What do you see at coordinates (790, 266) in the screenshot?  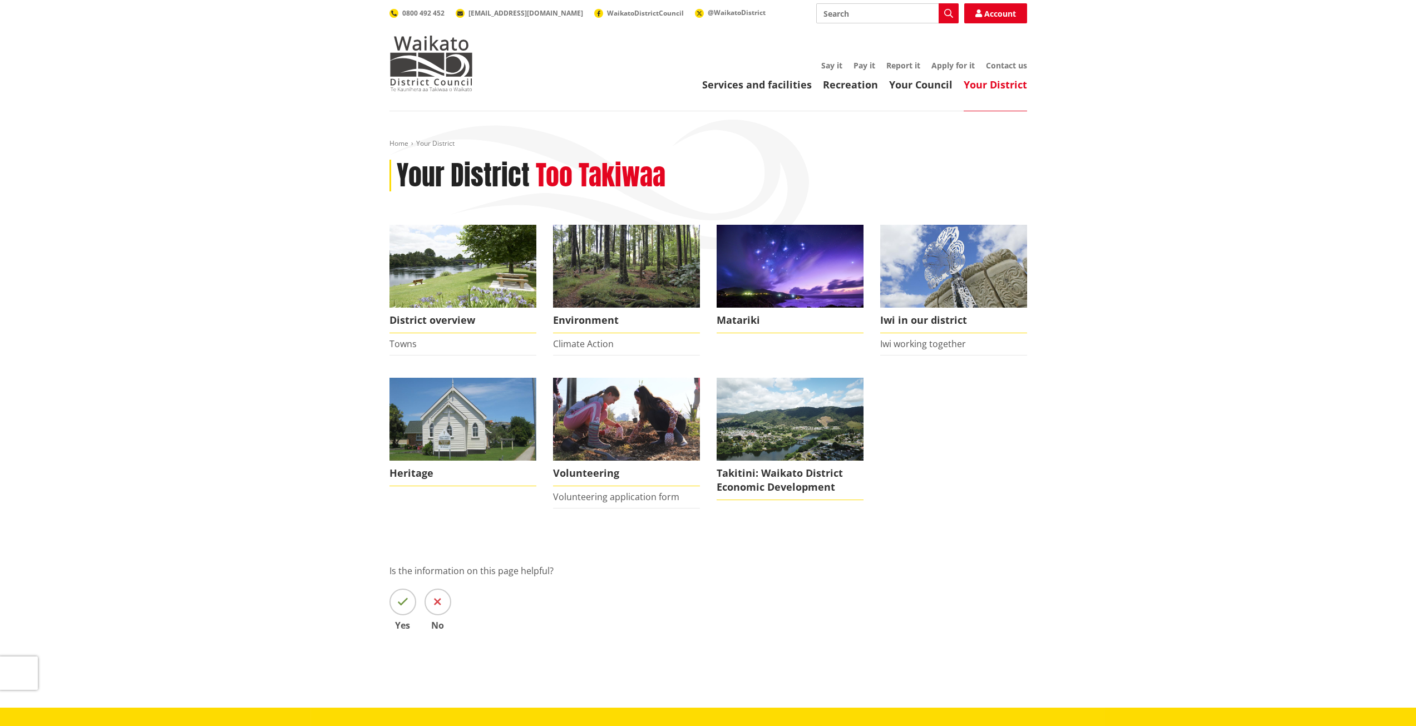 I see `img: Matariki over Whiaangaroa` at bounding box center [790, 266].